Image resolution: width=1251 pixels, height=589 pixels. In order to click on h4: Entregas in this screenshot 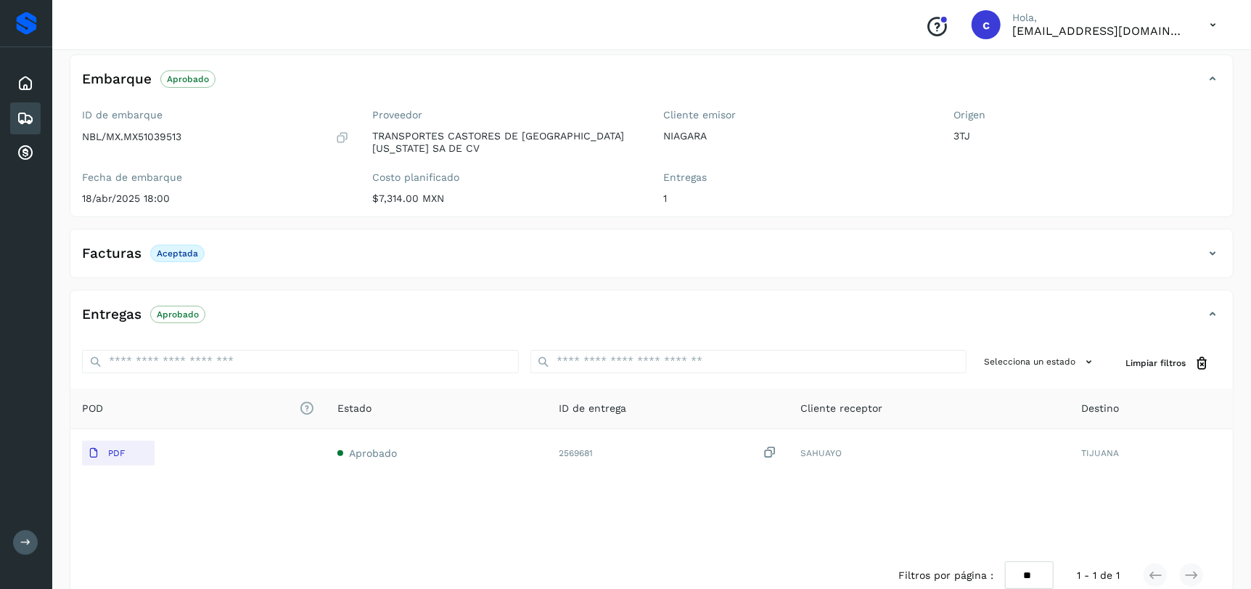, I will do `click(112, 314)`.